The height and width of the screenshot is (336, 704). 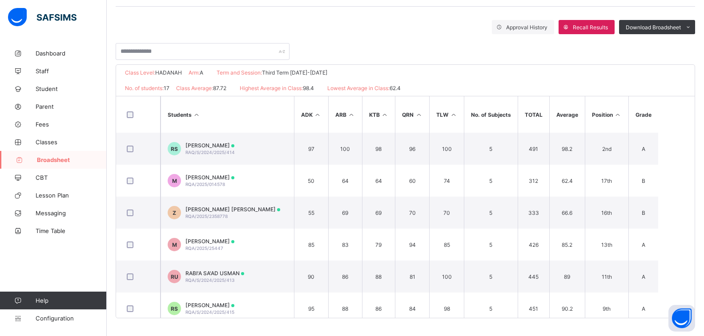 I want to click on span: Time Table, so click(x=71, y=231).